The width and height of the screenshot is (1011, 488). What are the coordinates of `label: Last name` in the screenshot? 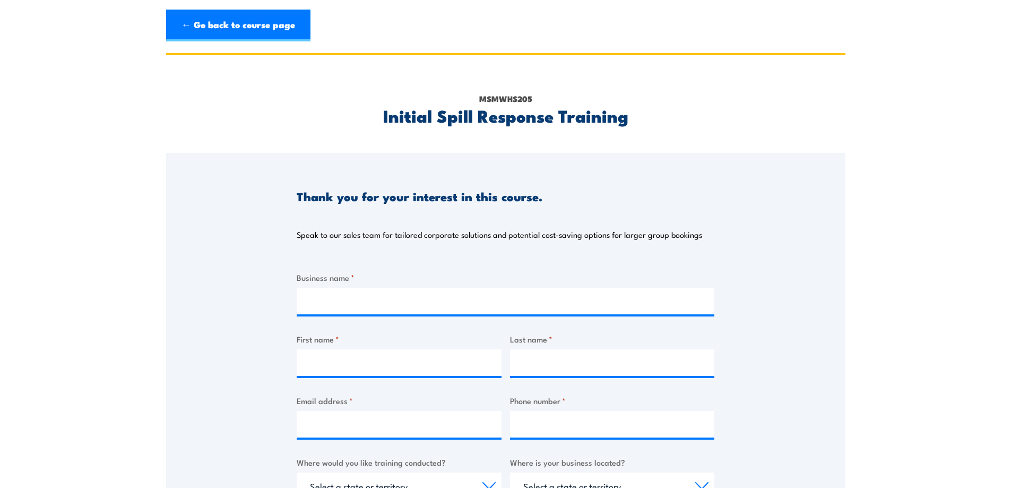 It's located at (613, 339).